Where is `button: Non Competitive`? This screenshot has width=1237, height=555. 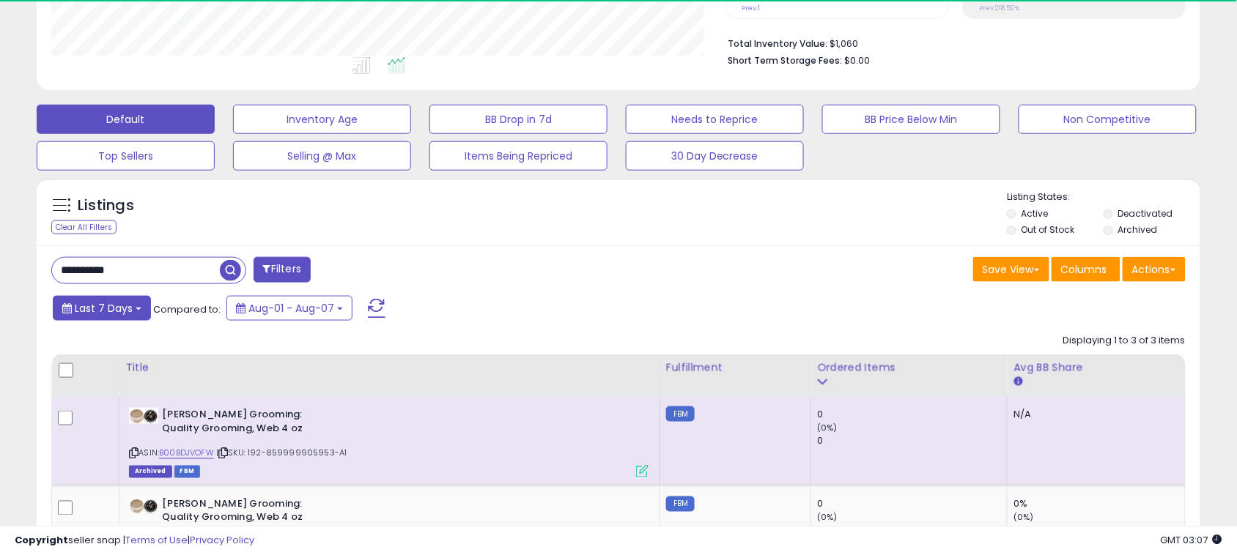 button: Non Competitive is located at coordinates (1107, 119).